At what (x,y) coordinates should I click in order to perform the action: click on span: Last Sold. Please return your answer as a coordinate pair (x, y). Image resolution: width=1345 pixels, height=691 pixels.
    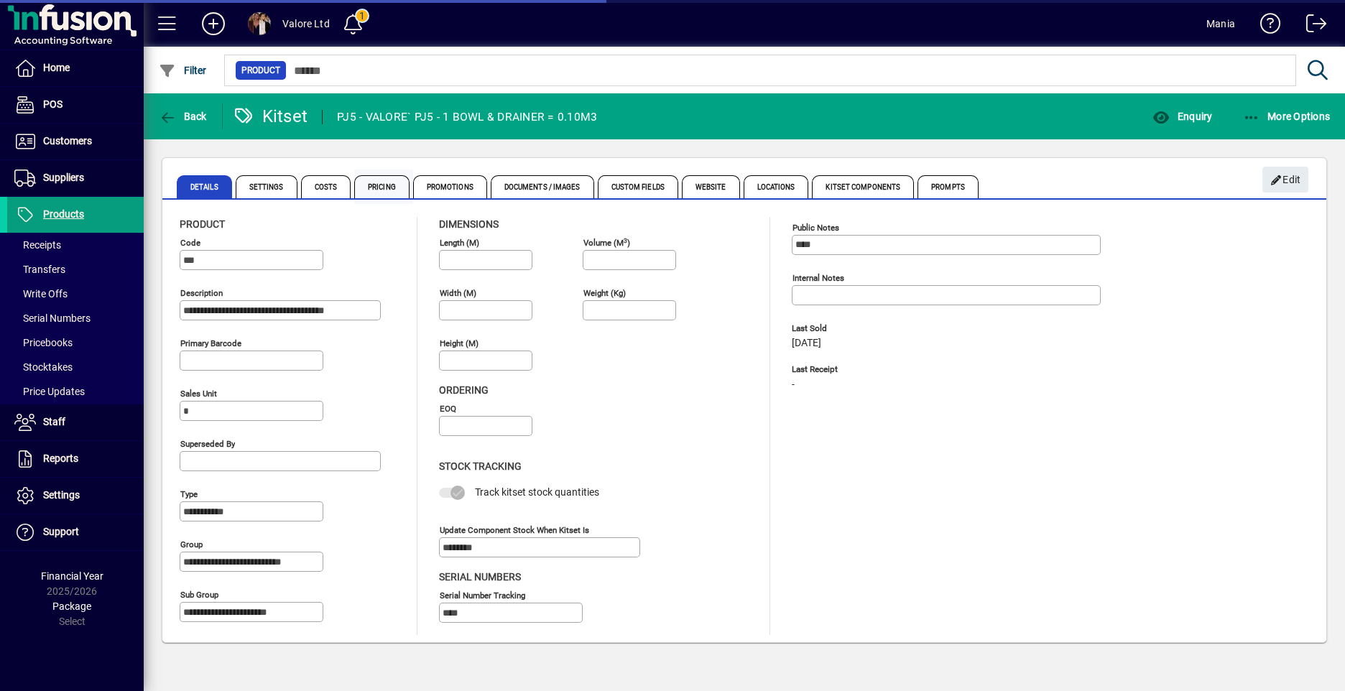
    Looking at the image, I should click on (900, 328).